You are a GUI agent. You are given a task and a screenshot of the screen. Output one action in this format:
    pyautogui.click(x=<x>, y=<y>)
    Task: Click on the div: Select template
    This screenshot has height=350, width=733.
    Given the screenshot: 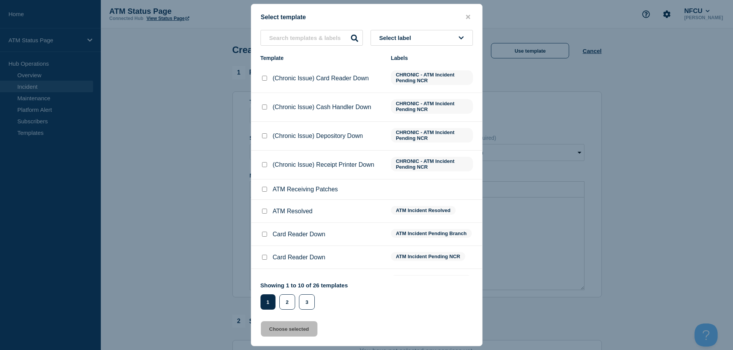 What is the action you would take?
    pyautogui.click(x=367, y=17)
    